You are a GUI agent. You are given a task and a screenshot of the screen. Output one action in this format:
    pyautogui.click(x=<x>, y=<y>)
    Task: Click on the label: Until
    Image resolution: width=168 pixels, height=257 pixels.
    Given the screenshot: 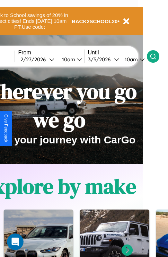 What is the action you would take?
    pyautogui.click(x=117, y=53)
    